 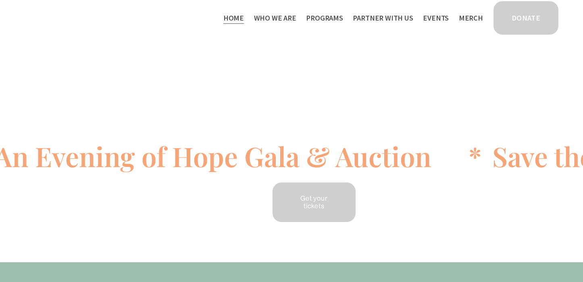 I want to click on span: Partner With Us, so click(x=383, y=18).